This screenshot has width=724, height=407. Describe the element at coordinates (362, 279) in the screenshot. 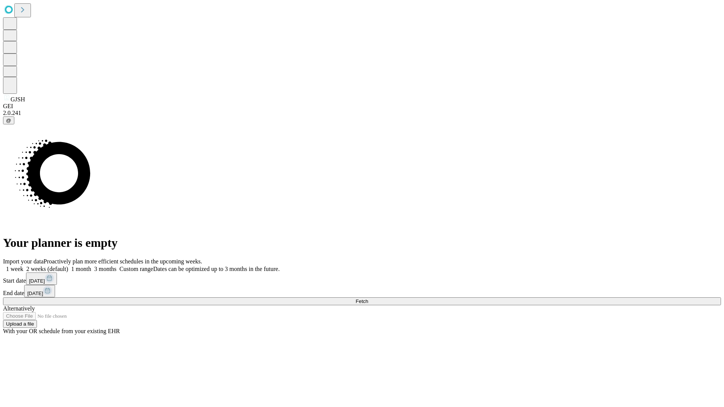

I see `div: Start date` at that location.